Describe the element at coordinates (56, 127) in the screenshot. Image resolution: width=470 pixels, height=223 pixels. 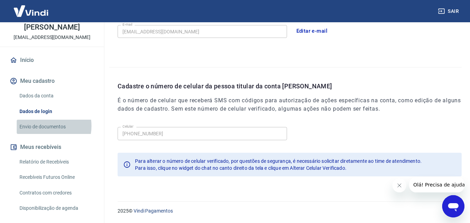
I see `a: Envio de documentos` at that location.